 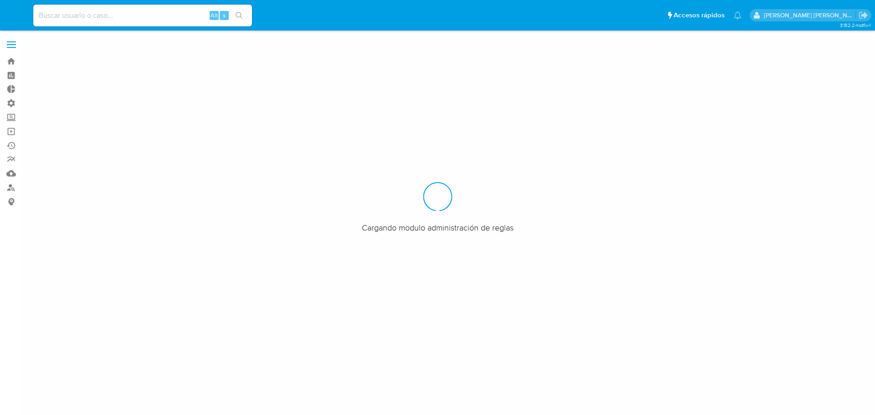 I want to click on p: mercedes.medrano@mercadolibre.com, so click(x=810, y=15).